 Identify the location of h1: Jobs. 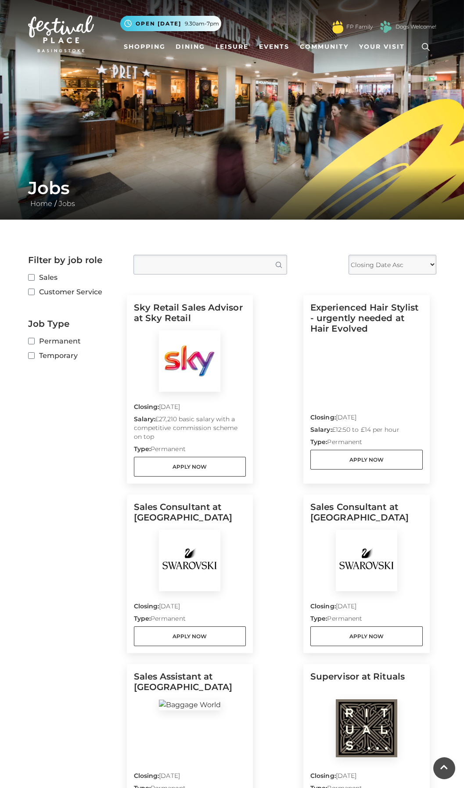
(232, 188).